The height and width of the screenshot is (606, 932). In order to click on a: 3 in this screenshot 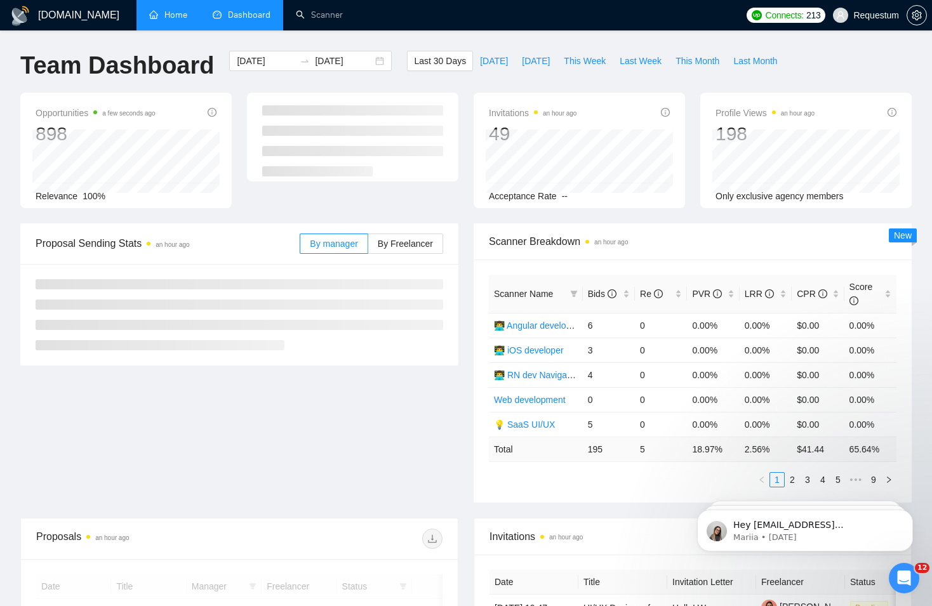, I will do `click(808, 480)`.